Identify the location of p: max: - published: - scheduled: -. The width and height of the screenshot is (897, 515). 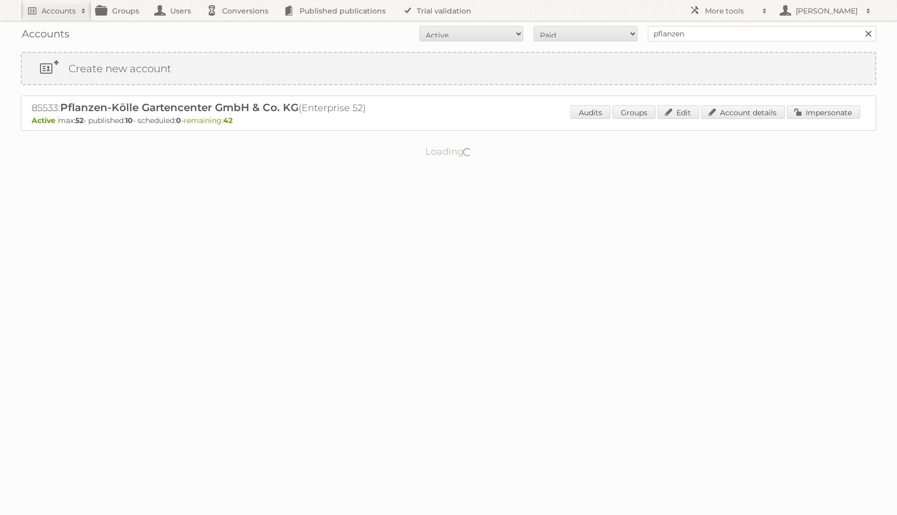
(448, 120).